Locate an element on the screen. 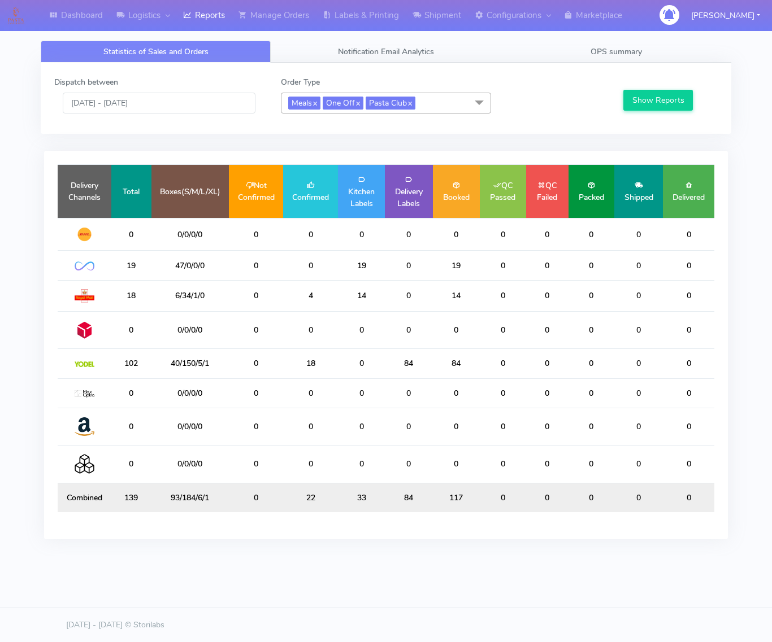  td: Booked is located at coordinates (456, 192).